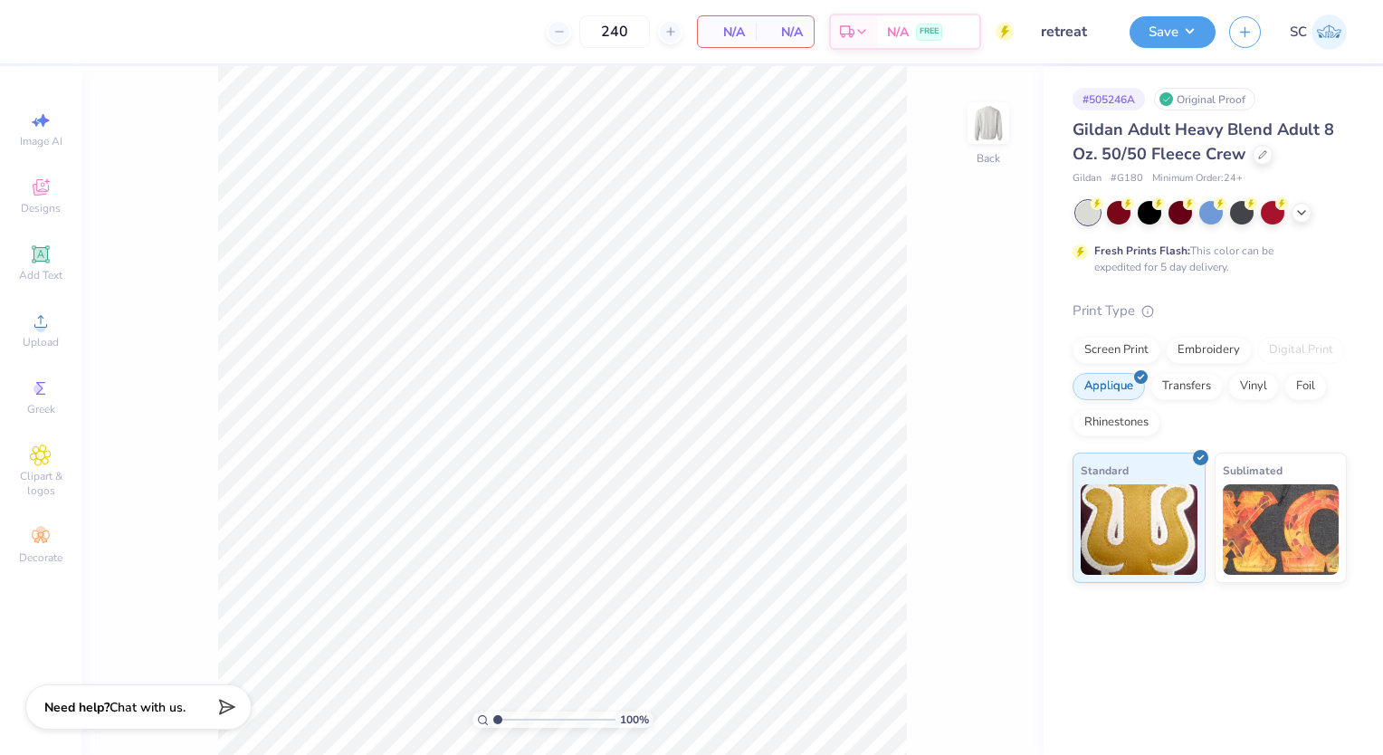  What do you see at coordinates (1172, 32) in the screenshot?
I see `button: Save` at bounding box center [1172, 32].